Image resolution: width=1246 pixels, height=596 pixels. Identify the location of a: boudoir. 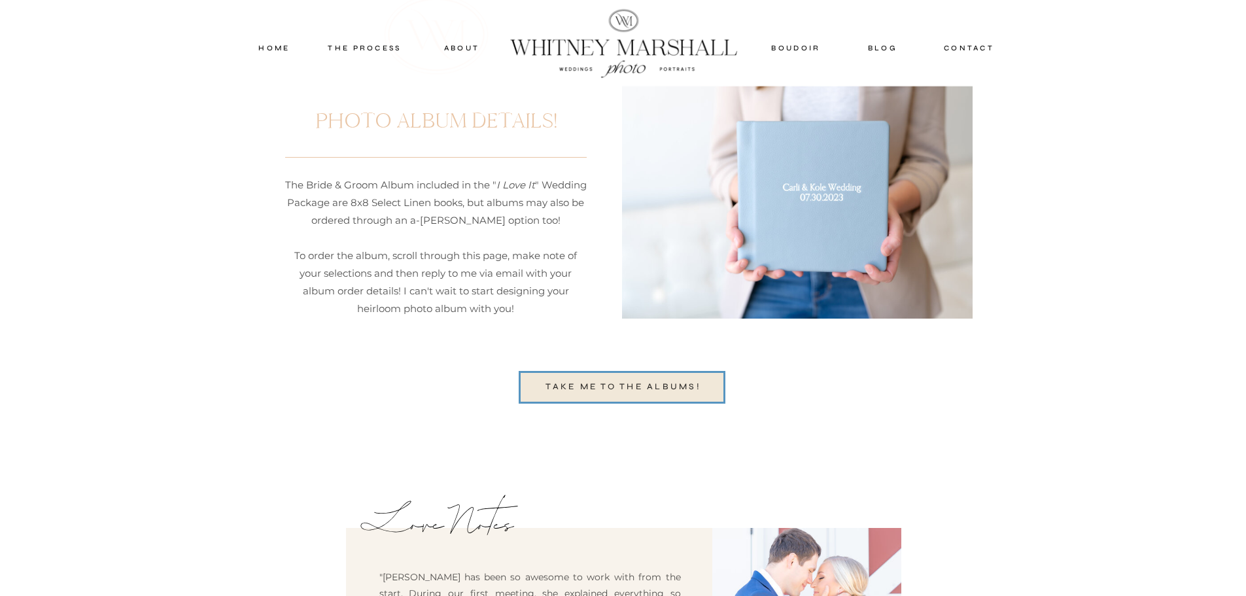
(796, 48).